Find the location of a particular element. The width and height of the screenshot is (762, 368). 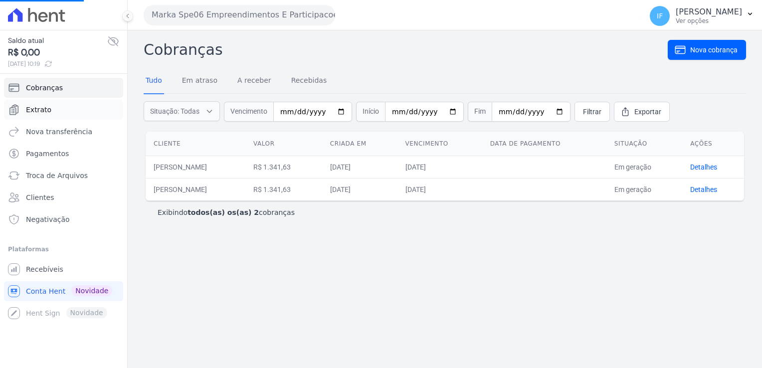

b: todos(as) os(as) 2 is located at coordinates (223, 212).